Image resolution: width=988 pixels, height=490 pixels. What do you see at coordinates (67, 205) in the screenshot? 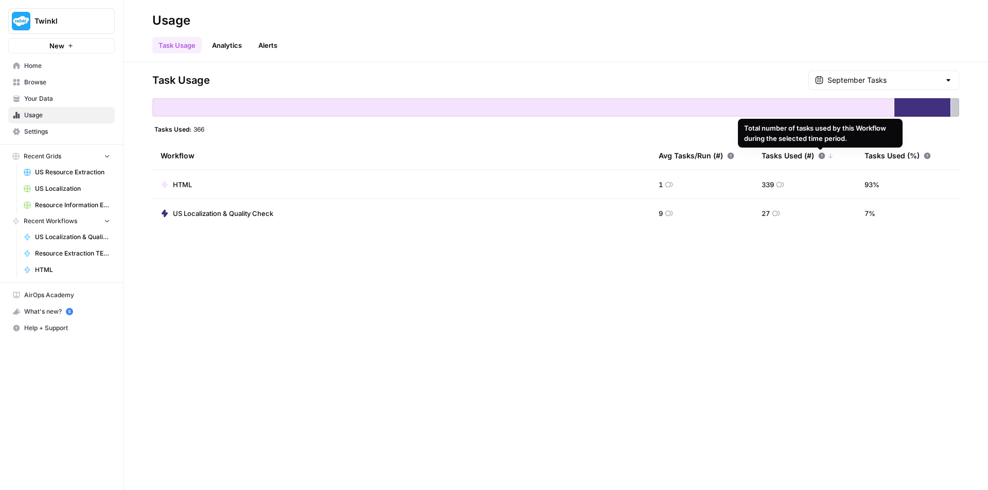
I see `a: Resource Information Extraction and Descriptions` at bounding box center [67, 205].